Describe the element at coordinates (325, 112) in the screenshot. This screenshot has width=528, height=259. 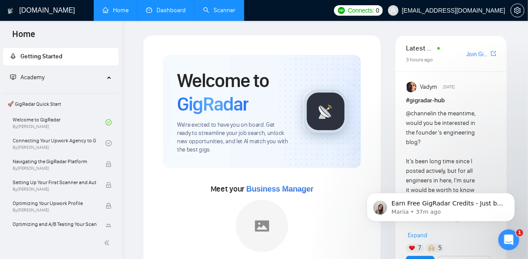
I see `img: gigradar-logo.png` at that location.